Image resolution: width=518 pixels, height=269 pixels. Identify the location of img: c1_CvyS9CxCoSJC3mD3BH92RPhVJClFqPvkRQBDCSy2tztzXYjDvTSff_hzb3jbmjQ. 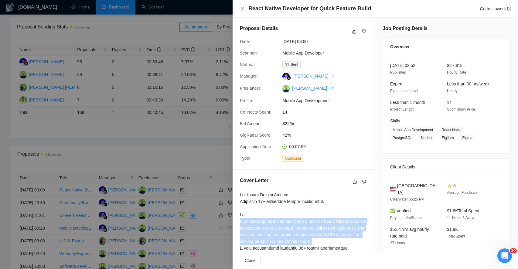
(286, 89).